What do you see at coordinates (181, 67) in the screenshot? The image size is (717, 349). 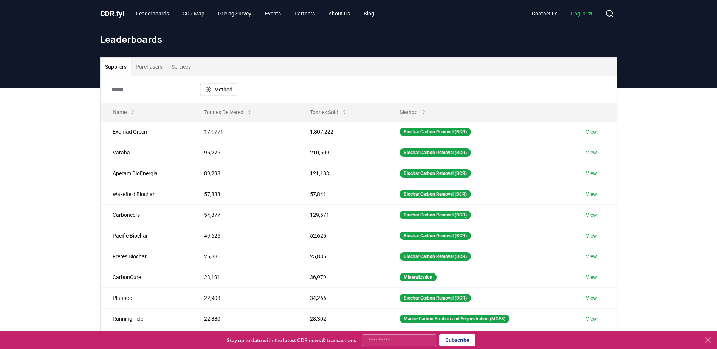 I see `button: Services` at bounding box center [181, 67].